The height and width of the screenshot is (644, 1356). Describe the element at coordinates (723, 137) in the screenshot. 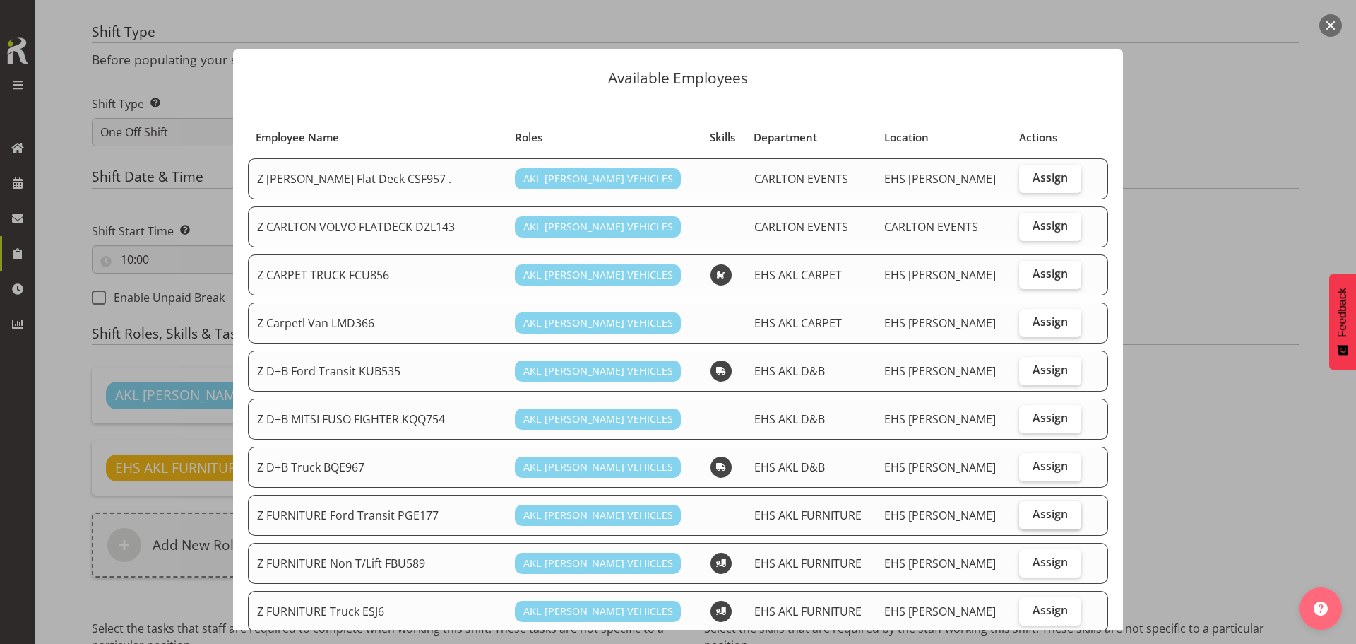

I see `span: Skills` at that location.